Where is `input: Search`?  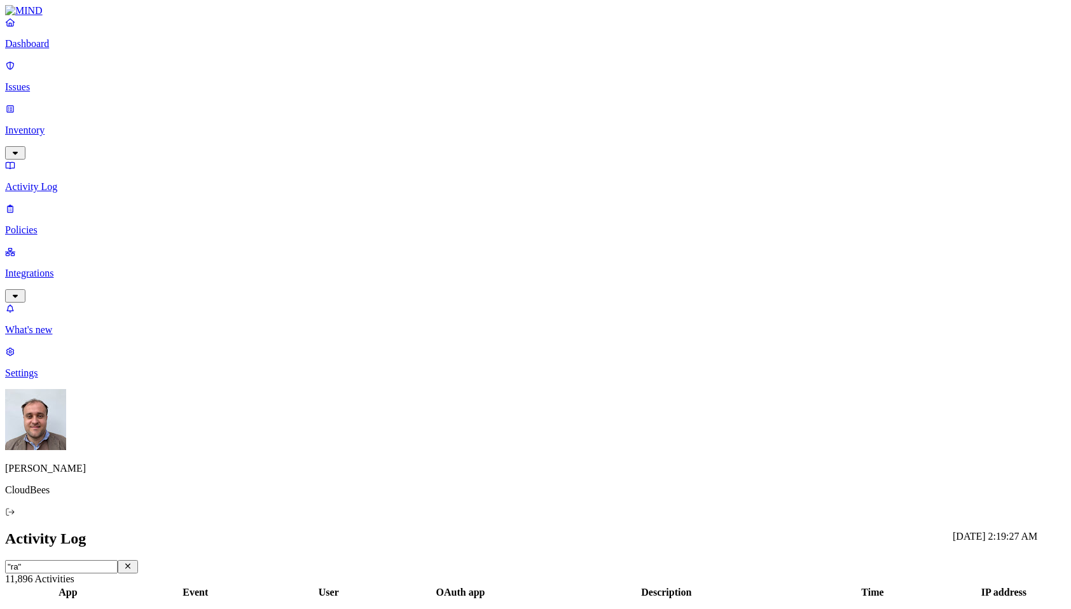
input: Search is located at coordinates (61, 567).